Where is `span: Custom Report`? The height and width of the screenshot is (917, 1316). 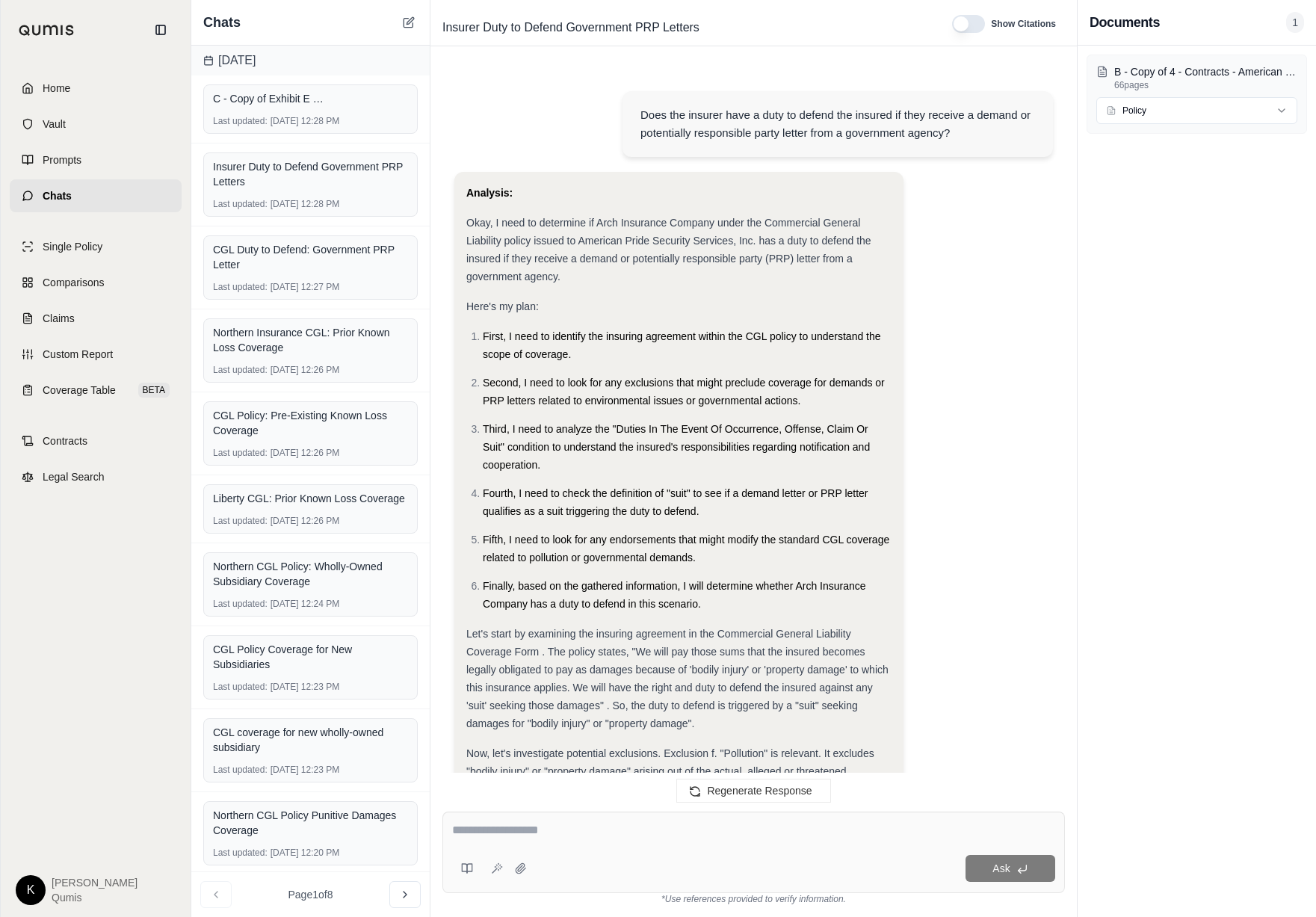 span: Custom Report is located at coordinates (78, 354).